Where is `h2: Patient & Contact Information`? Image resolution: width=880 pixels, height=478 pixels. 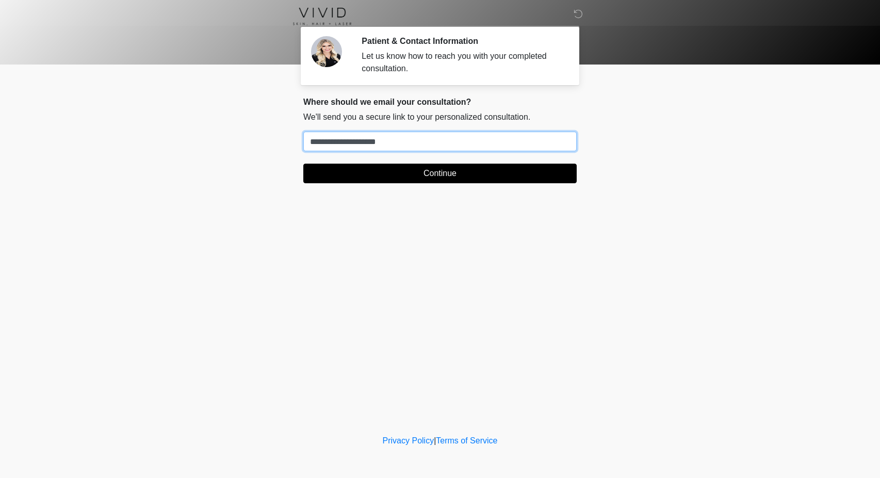 h2: Patient & Contact Information is located at coordinates (461, 41).